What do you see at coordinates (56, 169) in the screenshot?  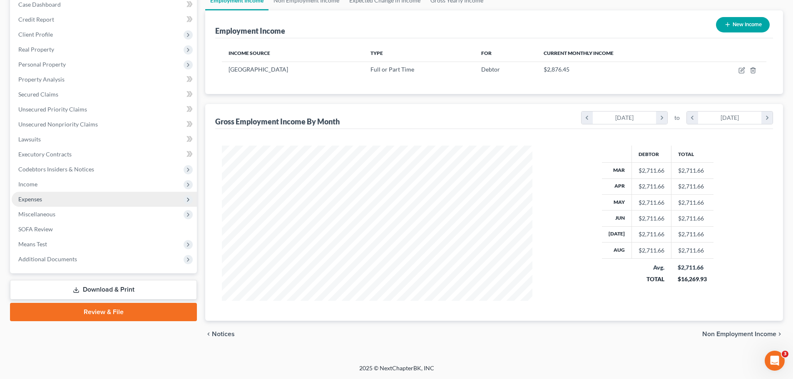 I see `span: Codebtors Insiders & Notices` at bounding box center [56, 169].